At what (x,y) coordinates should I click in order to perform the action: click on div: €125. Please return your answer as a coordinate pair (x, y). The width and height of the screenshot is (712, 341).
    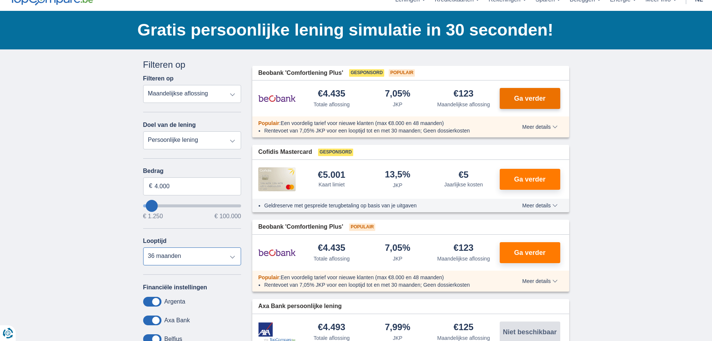
    Looking at the image, I should click on (464, 327).